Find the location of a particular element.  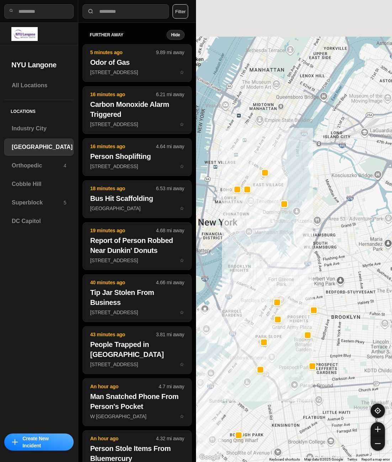

a: Report a map error is located at coordinates (376, 459).